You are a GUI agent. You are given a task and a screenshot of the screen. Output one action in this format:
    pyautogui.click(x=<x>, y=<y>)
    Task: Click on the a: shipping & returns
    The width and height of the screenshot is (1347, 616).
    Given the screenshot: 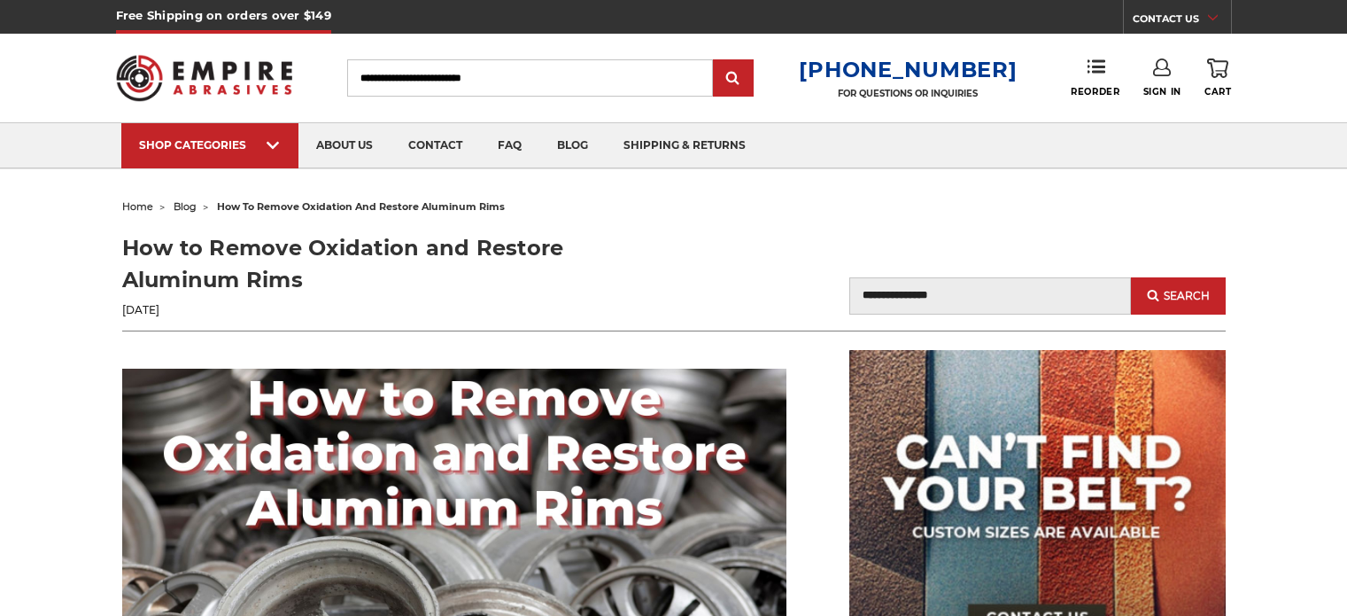 What is the action you would take?
    pyautogui.click(x=685, y=145)
    